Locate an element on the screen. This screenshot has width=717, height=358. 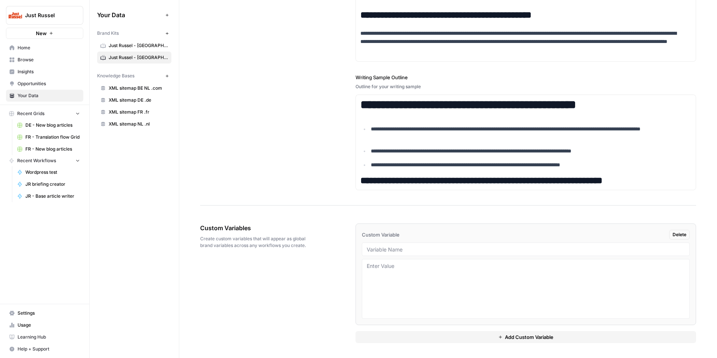
span: Add Custom Variable is located at coordinates (529, 337).